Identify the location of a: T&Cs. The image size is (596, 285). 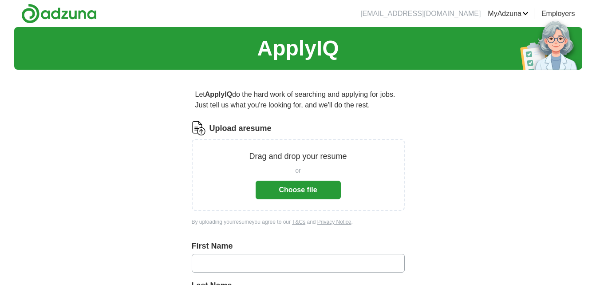
(299, 222).